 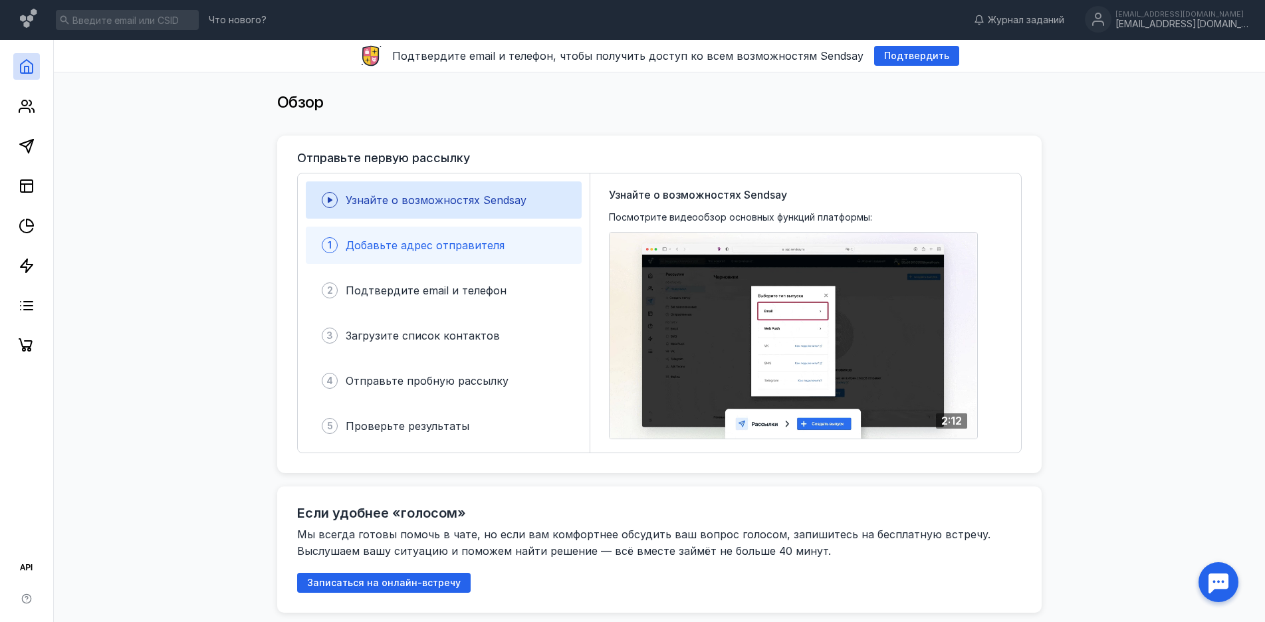 I want to click on span: 3, so click(x=330, y=336).